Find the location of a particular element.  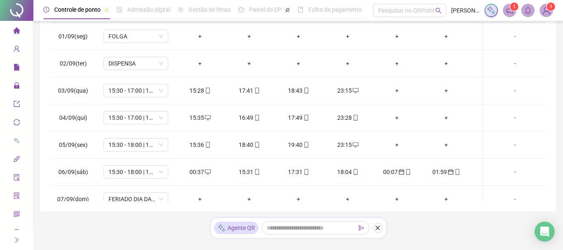

span: file is located at coordinates (17, 68).